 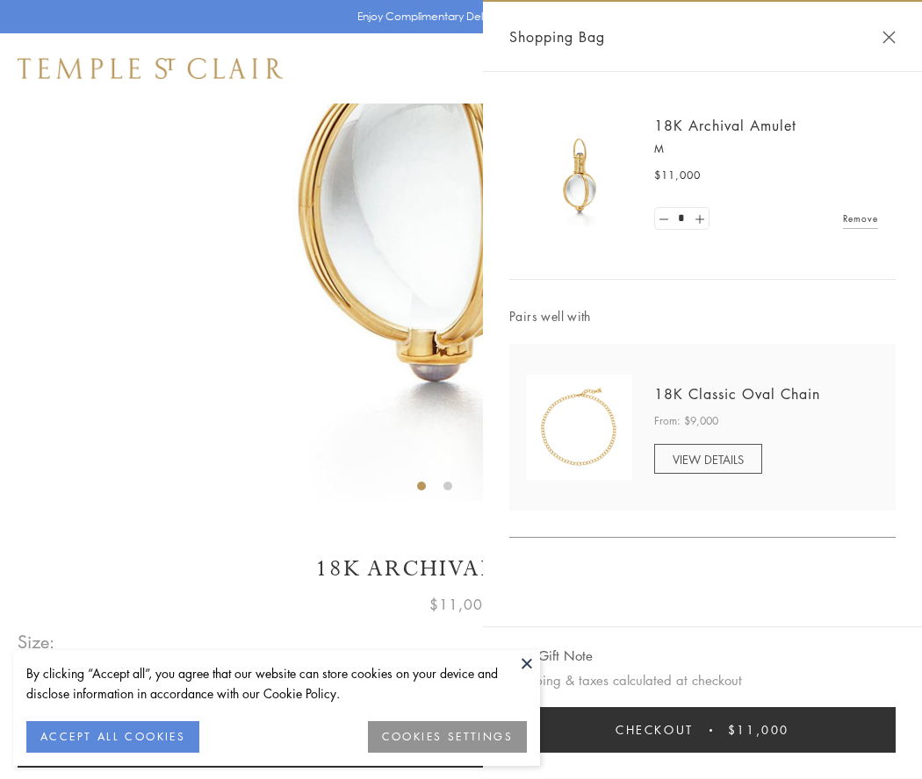 What do you see at coordinates (556, 37) in the screenshot?
I see `span: Shopping Bag` at bounding box center [556, 37].